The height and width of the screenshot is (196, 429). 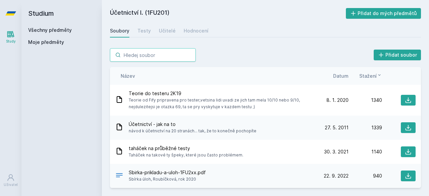 What do you see at coordinates (11, 37) in the screenshot?
I see `a: Study` at bounding box center [11, 37].